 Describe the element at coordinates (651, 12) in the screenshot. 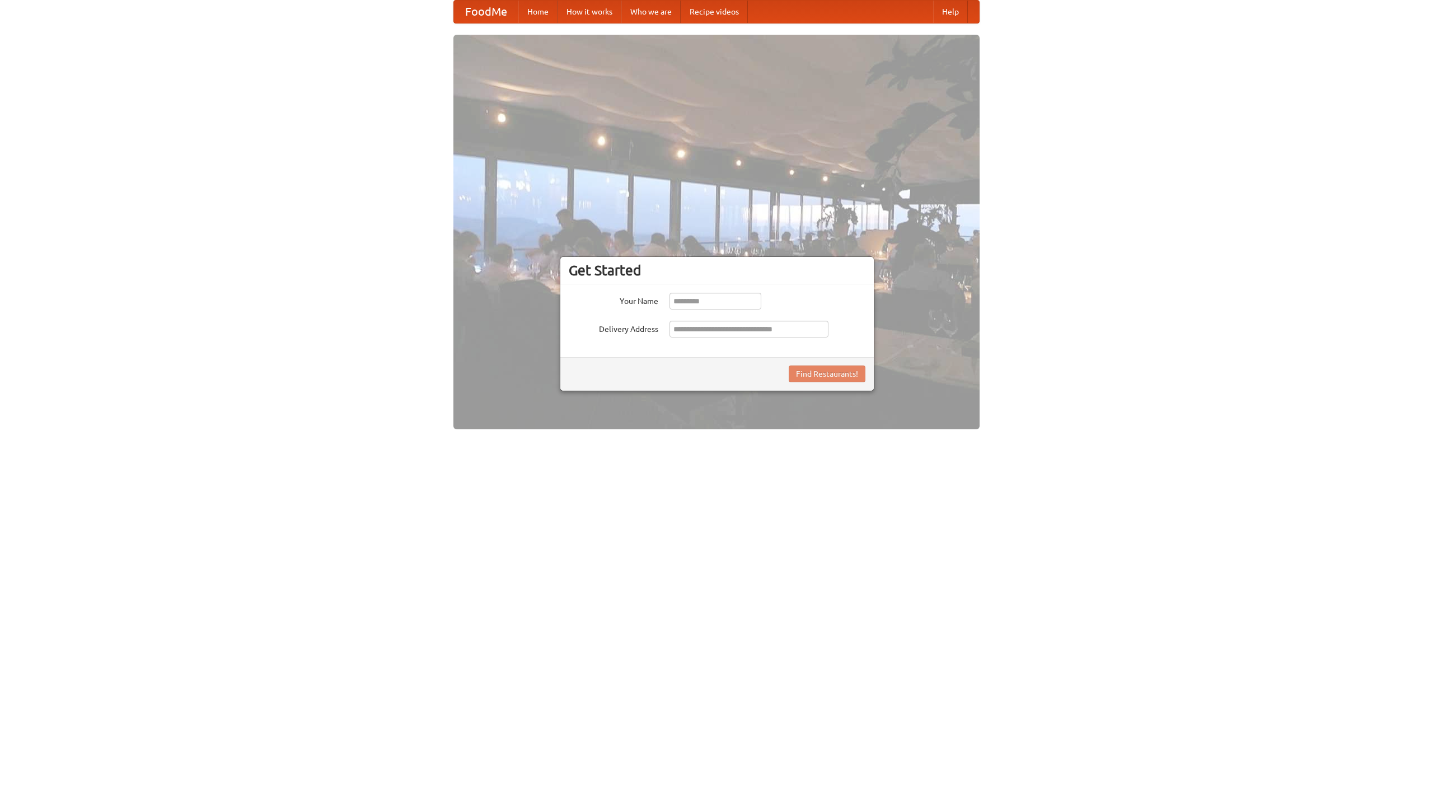

I see `a: Who we are` at that location.